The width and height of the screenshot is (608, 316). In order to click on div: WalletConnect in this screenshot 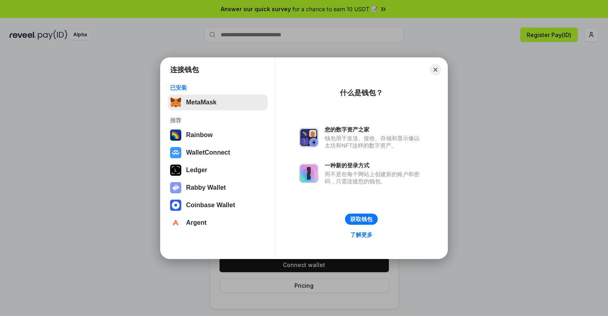, I will do `click(208, 153)`.